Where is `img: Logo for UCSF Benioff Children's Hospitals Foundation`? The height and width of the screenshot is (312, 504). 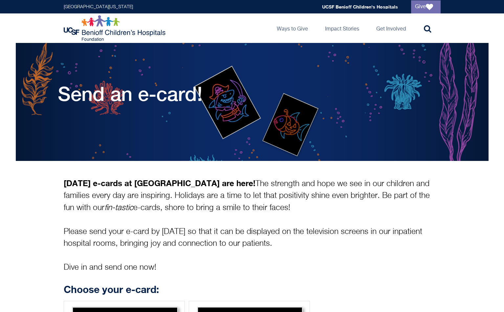 img: Logo for UCSF Benioff Children's Hospitals Foundation is located at coordinates (115, 28).